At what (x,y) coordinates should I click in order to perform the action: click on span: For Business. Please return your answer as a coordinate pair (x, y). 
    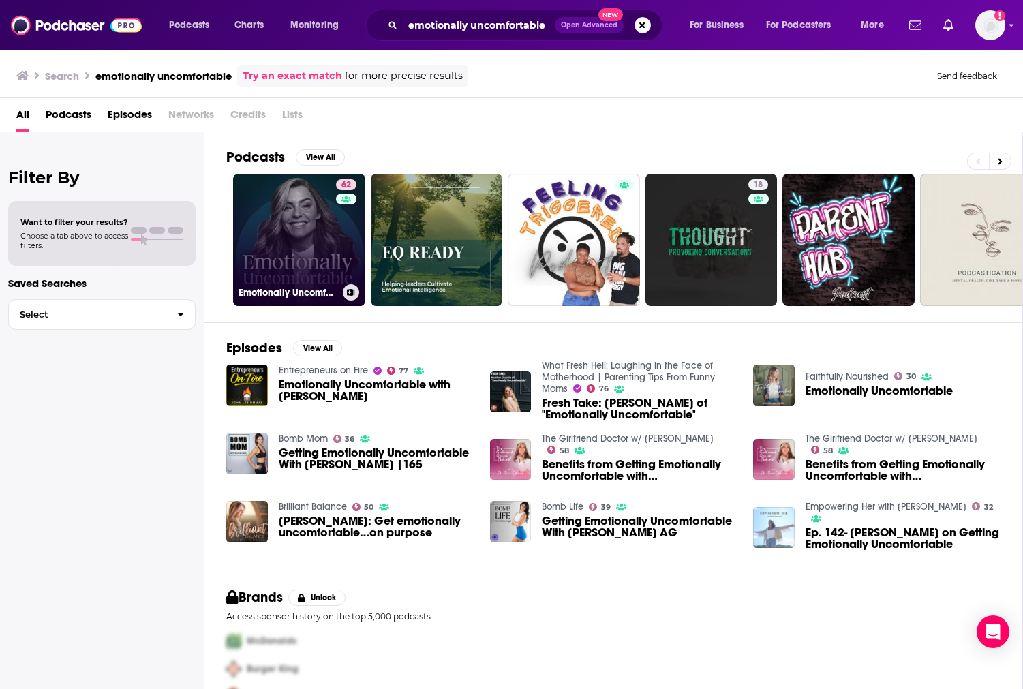
    Looking at the image, I should click on (716, 25).